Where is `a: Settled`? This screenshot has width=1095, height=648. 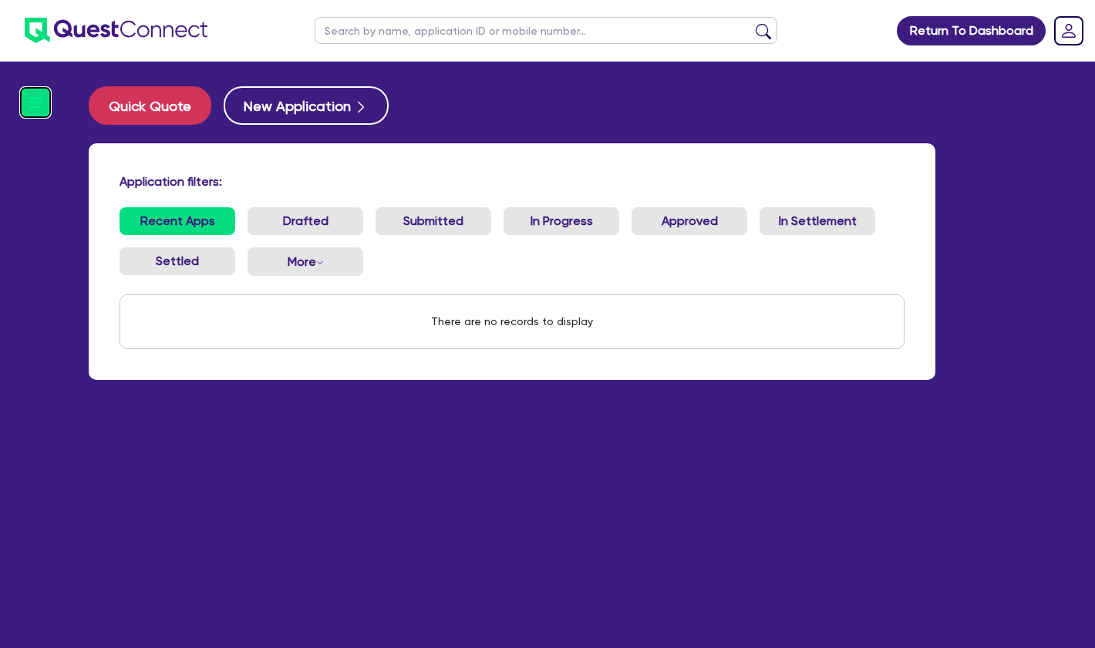
a: Settled is located at coordinates (177, 261).